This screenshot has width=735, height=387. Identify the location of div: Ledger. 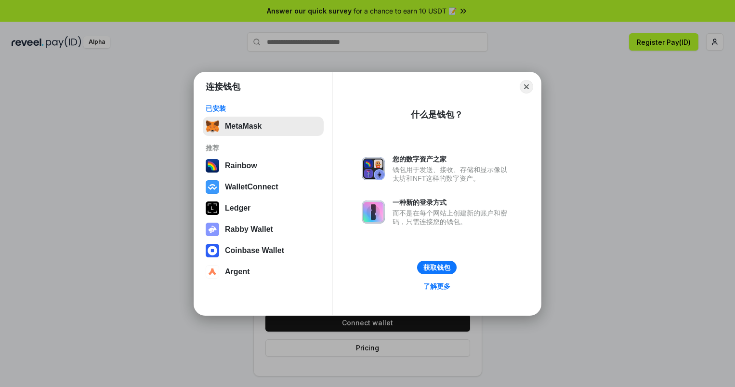
(237, 208).